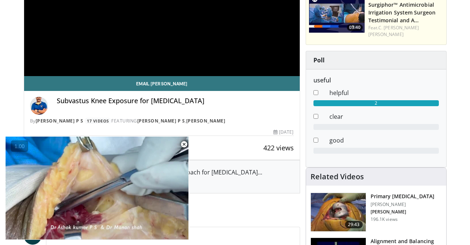  I want to click on div: Feat., so click(406, 31).